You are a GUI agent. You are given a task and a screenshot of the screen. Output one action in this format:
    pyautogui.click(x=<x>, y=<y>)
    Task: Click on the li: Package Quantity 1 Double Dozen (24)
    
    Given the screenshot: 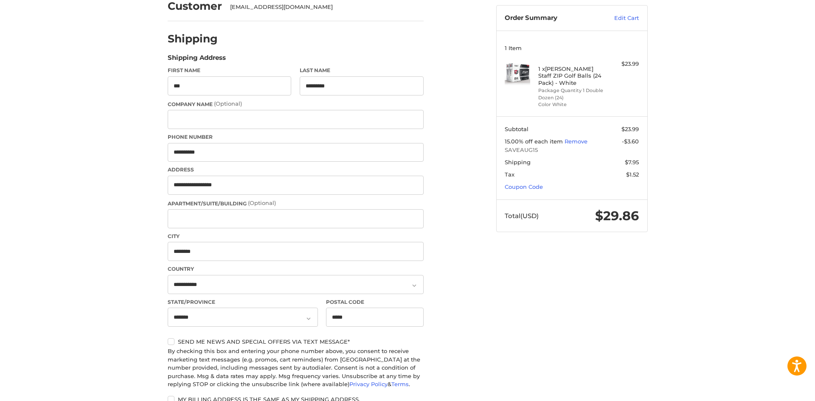 What is the action you would take?
    pyautogui.click(x=570, y=94)
    